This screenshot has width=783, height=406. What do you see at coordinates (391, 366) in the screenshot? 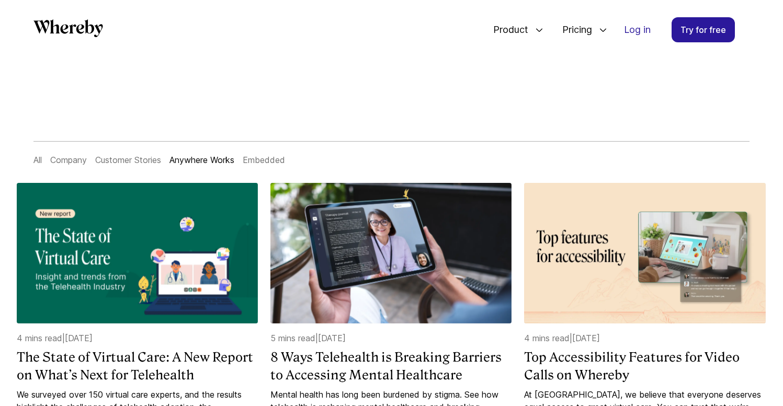
I see `h4: 8 Ways Telehealth is Breaking Barriers to Accessing Mental Healthcare` at bounding box center [391, 366].